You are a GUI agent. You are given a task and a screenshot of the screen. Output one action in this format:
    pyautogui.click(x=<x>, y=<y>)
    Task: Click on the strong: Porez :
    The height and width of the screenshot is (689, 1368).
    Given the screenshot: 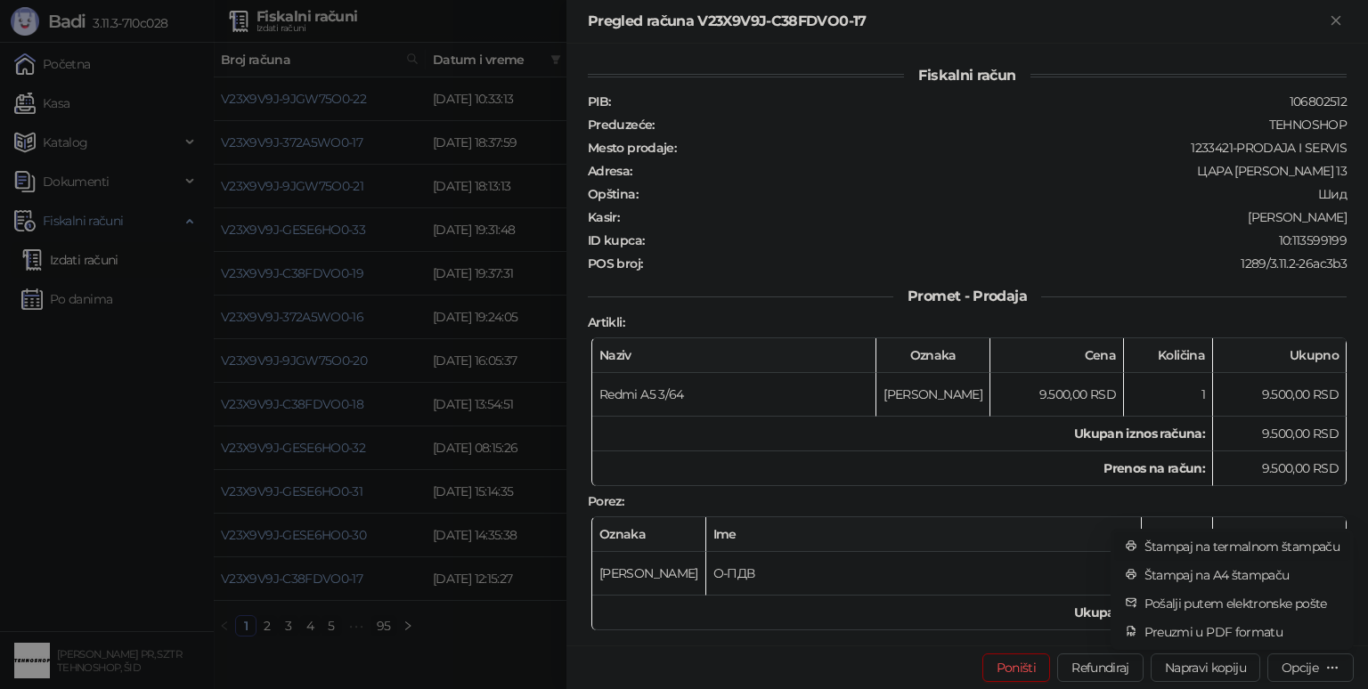 What is the action you would take?
    pyautogui.click(x=606, y=501)
    